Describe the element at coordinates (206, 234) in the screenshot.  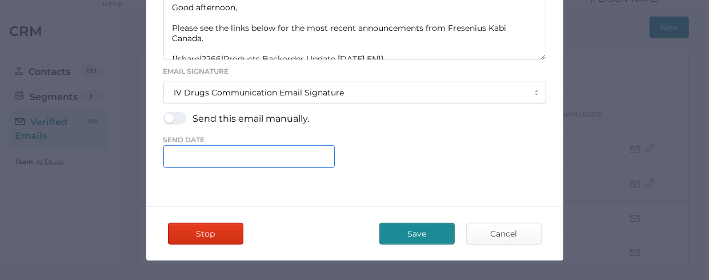
I see `button: Stop` at that location.